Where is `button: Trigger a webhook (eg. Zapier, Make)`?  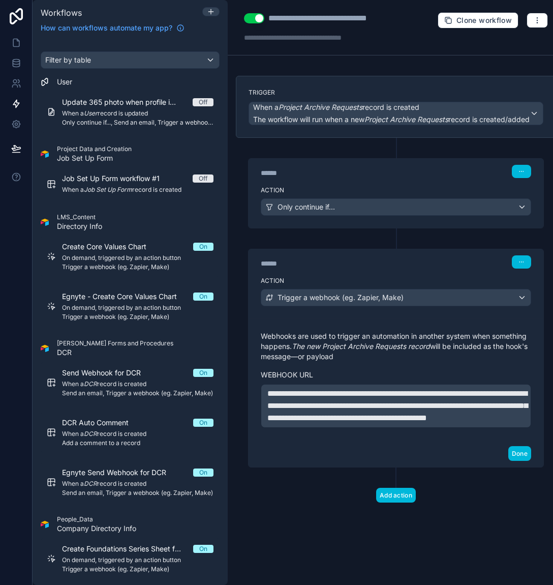 button: Trigger a webhook (eg. Zapier, Make) is located at coordinates (396, 298).